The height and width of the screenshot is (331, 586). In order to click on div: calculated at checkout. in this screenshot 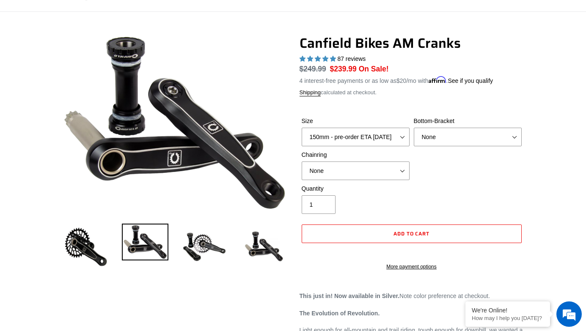, I will do `click(412, 93)`.